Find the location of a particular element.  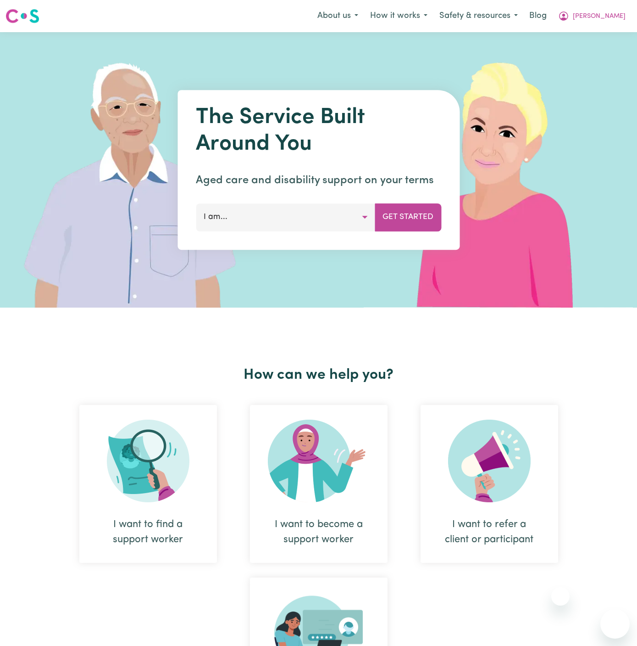

button: About us is located at coordinates (338, 16).